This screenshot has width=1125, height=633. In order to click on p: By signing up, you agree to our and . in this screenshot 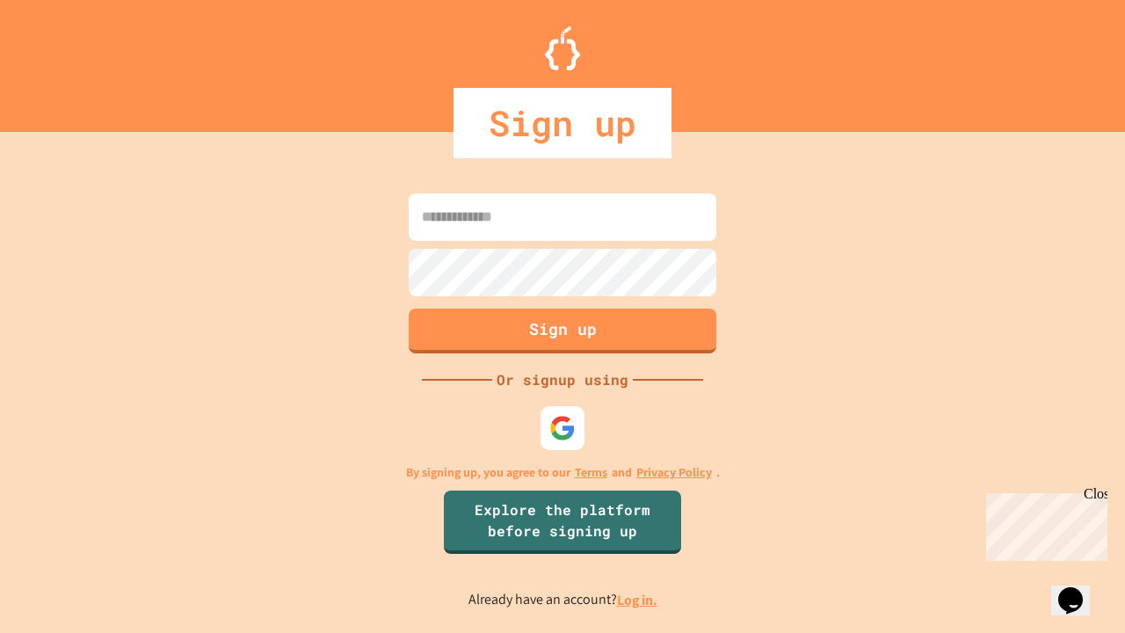, I will do `click(563, 472)`.